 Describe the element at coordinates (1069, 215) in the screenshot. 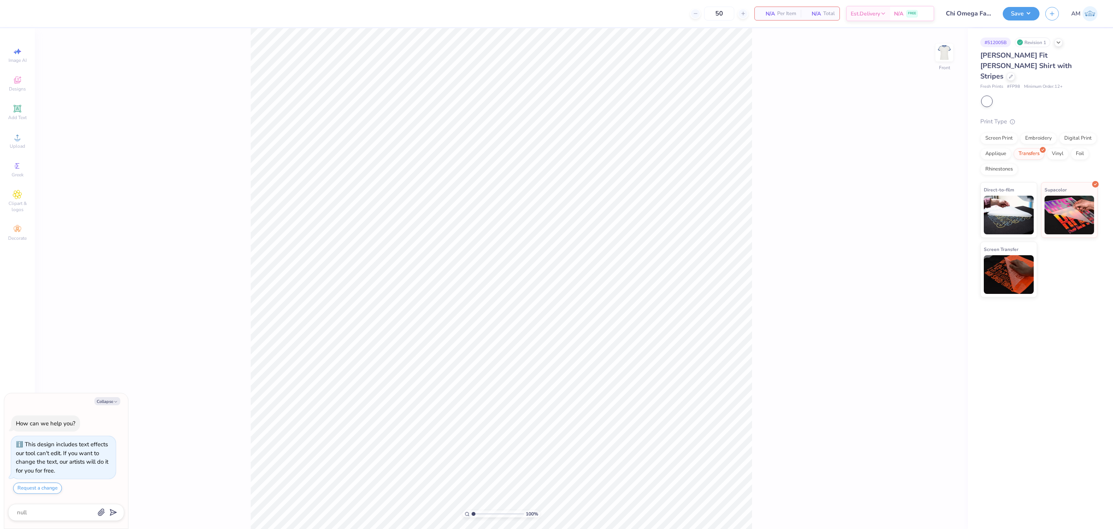

I see `img: Supacolor` at that location.